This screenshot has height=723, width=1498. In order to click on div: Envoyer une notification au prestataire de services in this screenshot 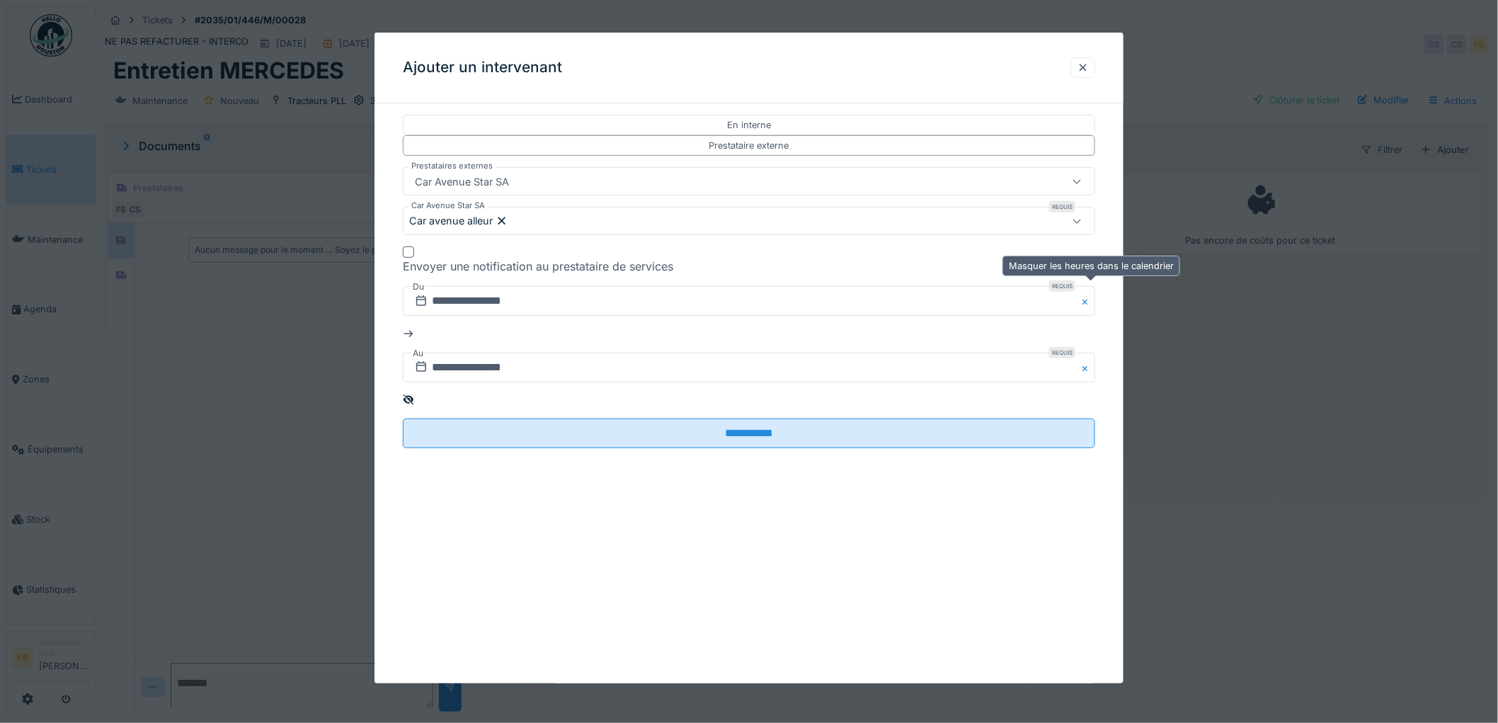, I will do `click(538, 266)`.